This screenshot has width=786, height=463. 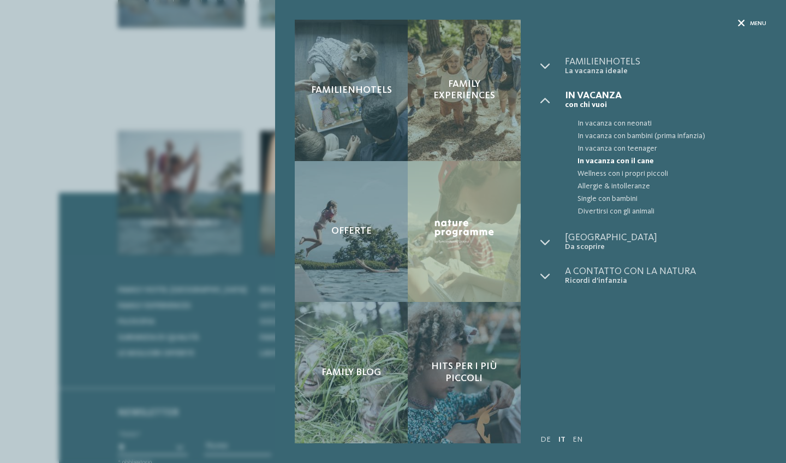 What do you see at coordinates (352, 231) in the screenshot?
I see `span: Offerte` at bounding box center [352, 231].